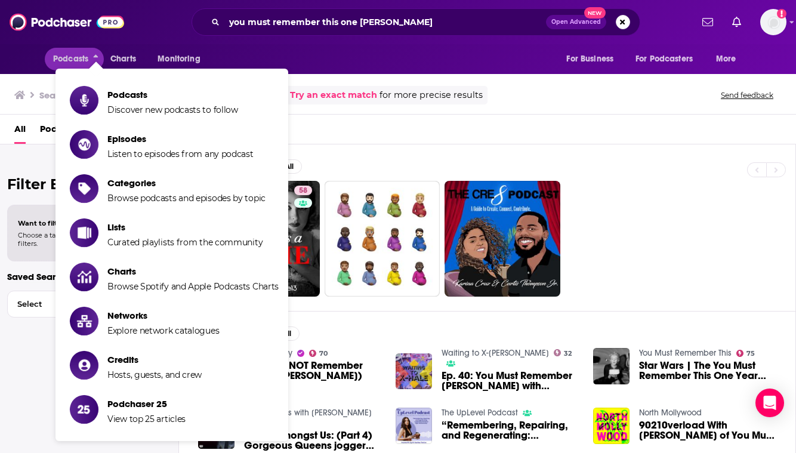 Image resolution: width=796 pixels, height=453 pixels. I want to click on img: Star Wars | The You Must Remember This One Year Anniversary Ask Us Anything Show, so click(611, 366).